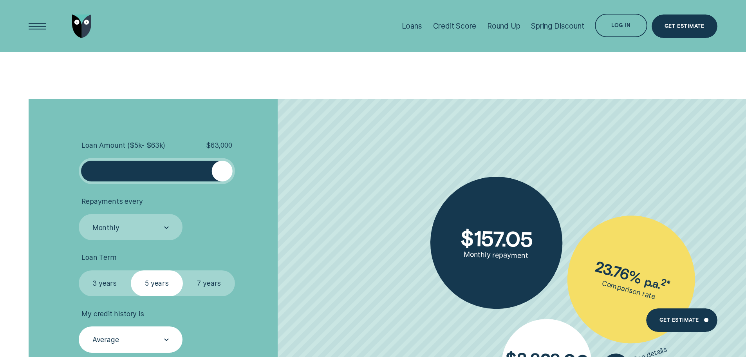  I want to click on div: Spring Discount, so click(557, 26).